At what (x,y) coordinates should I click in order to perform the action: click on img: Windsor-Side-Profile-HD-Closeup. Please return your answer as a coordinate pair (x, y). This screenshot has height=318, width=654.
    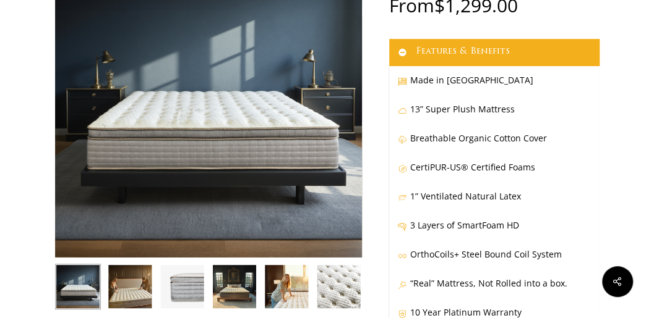
    Looking at the image, I should click on (182, 287).